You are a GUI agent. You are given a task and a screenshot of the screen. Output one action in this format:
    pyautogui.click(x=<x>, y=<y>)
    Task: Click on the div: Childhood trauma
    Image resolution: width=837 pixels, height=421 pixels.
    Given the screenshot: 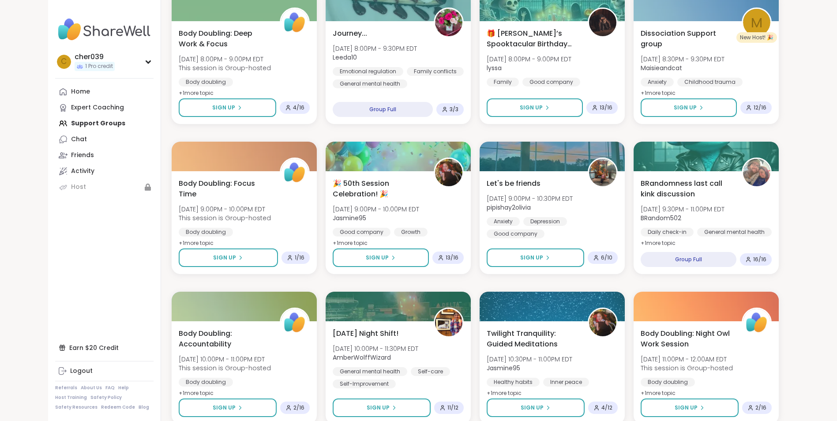 What is the action you would take?
    pyautogui.click(x=710, y=82)
    